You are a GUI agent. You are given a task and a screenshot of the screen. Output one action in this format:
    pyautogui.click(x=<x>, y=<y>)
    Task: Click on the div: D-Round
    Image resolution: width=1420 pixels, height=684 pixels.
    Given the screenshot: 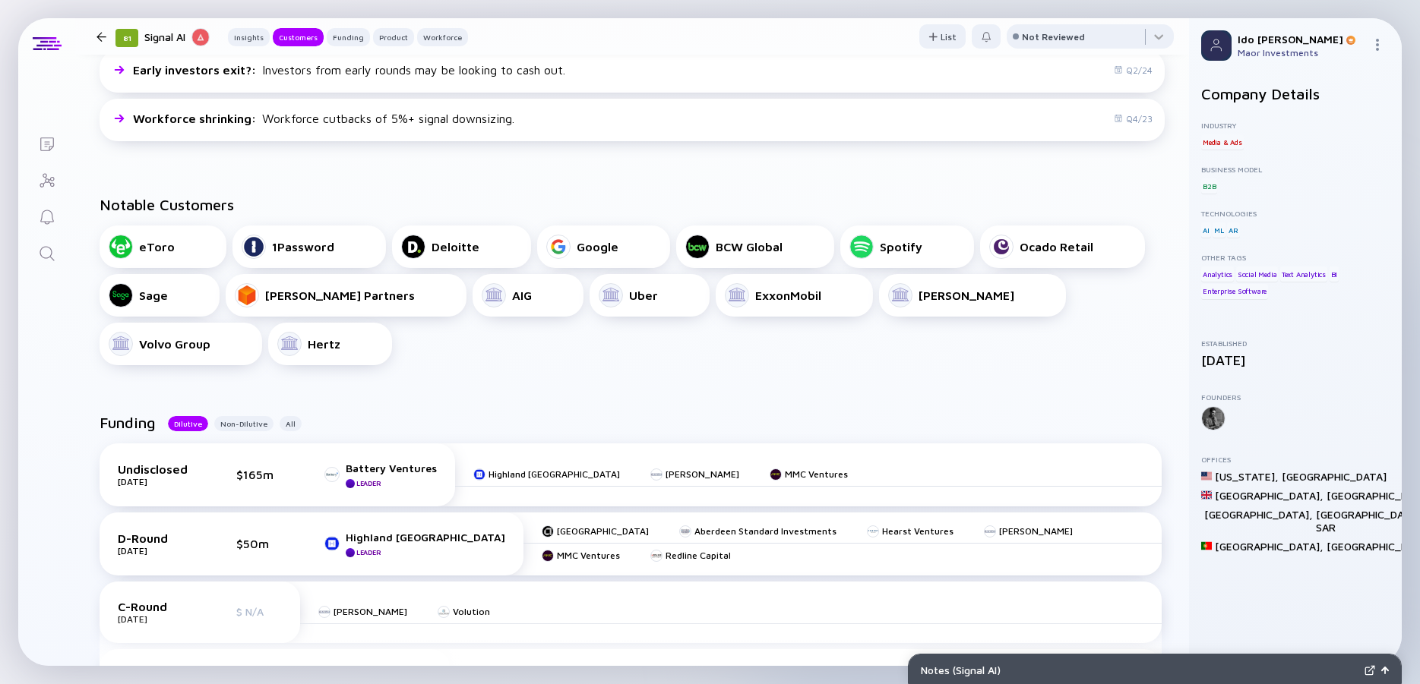 What is the action you would take?
    pyautogui.click(x=156, y=539)
    